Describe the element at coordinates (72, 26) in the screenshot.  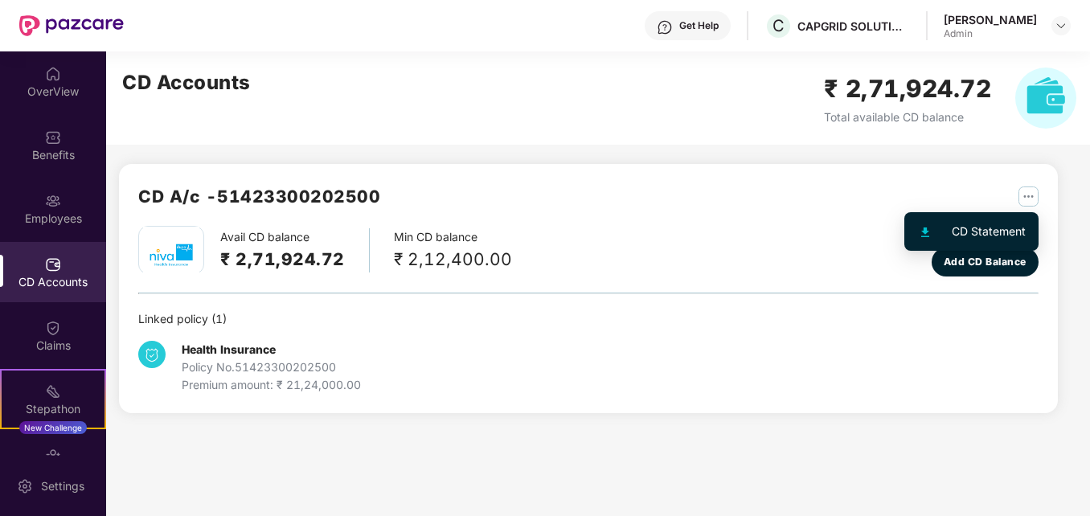
I see `img: New Pazcare Logo` at that location.